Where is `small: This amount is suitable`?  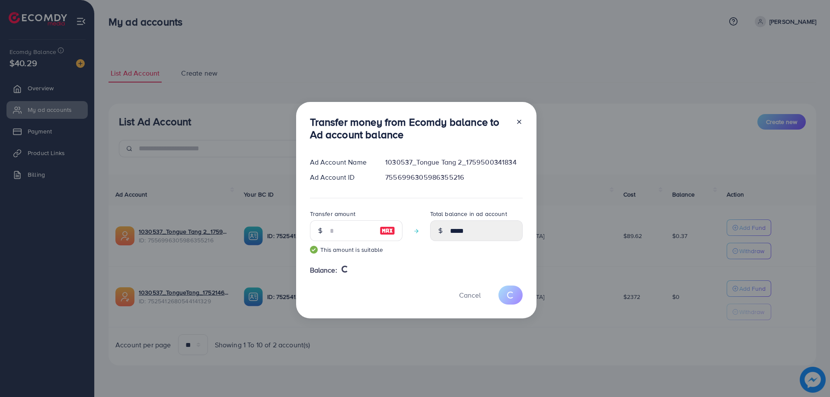
small: This amount is suitable is located at coordinates (356, 250).